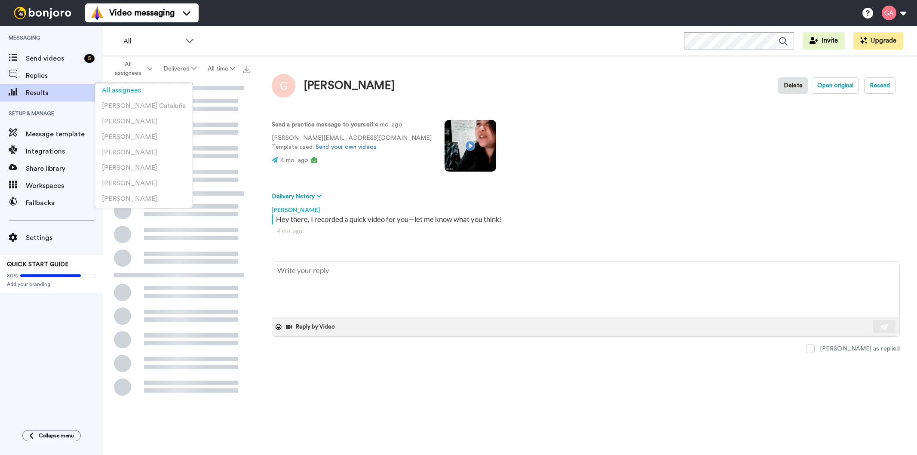 The image size is (917, 455). What do you see at coordinates (142, 13) in the screenshot?
I see `span: Video messaging` at bounding box center [142, 13].